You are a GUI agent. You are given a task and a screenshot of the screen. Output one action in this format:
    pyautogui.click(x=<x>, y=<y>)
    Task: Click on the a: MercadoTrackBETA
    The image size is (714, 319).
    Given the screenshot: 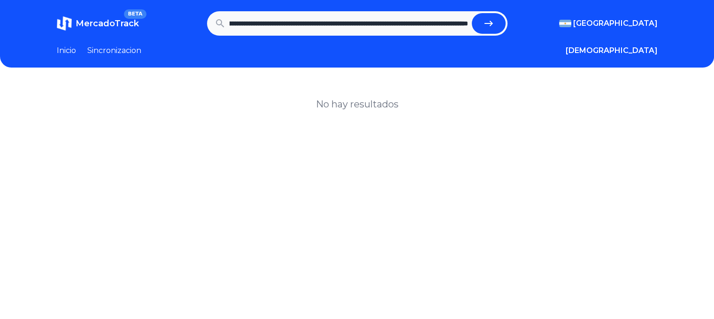 What is the action you would take?
    pyautogui.click(x=98, y=23)
    